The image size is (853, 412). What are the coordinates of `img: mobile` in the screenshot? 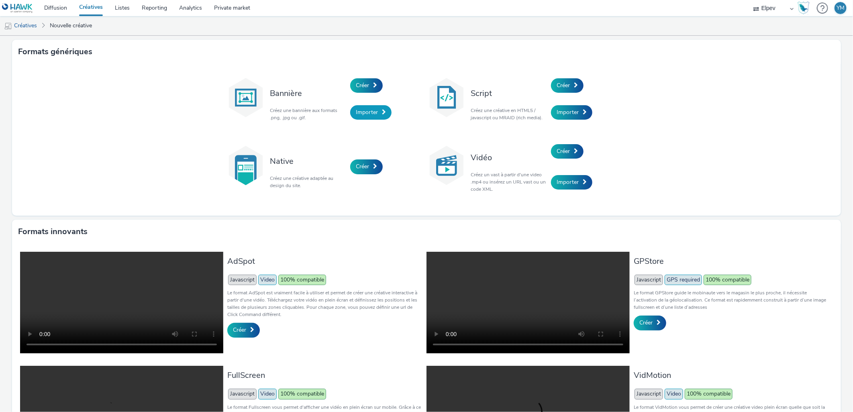 It's located at (8, 26).